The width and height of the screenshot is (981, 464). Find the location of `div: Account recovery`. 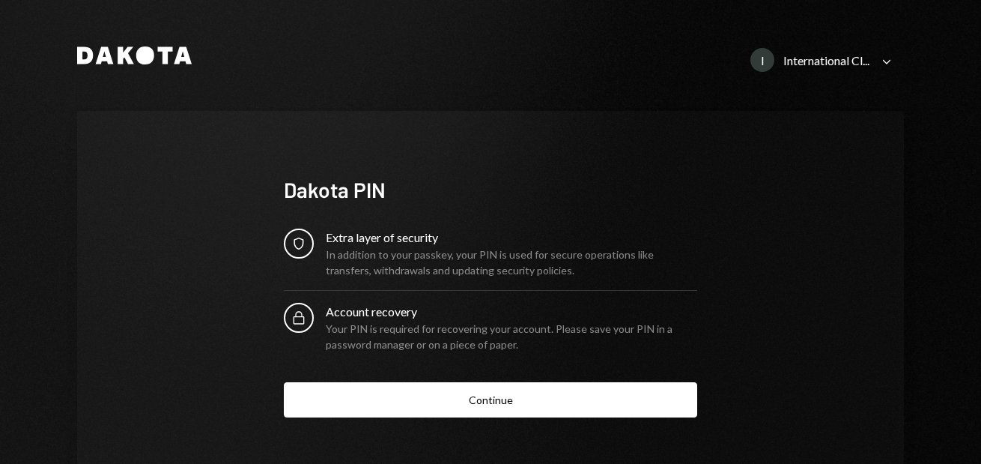

div: Account recovery is located at coordinates (512, 312).